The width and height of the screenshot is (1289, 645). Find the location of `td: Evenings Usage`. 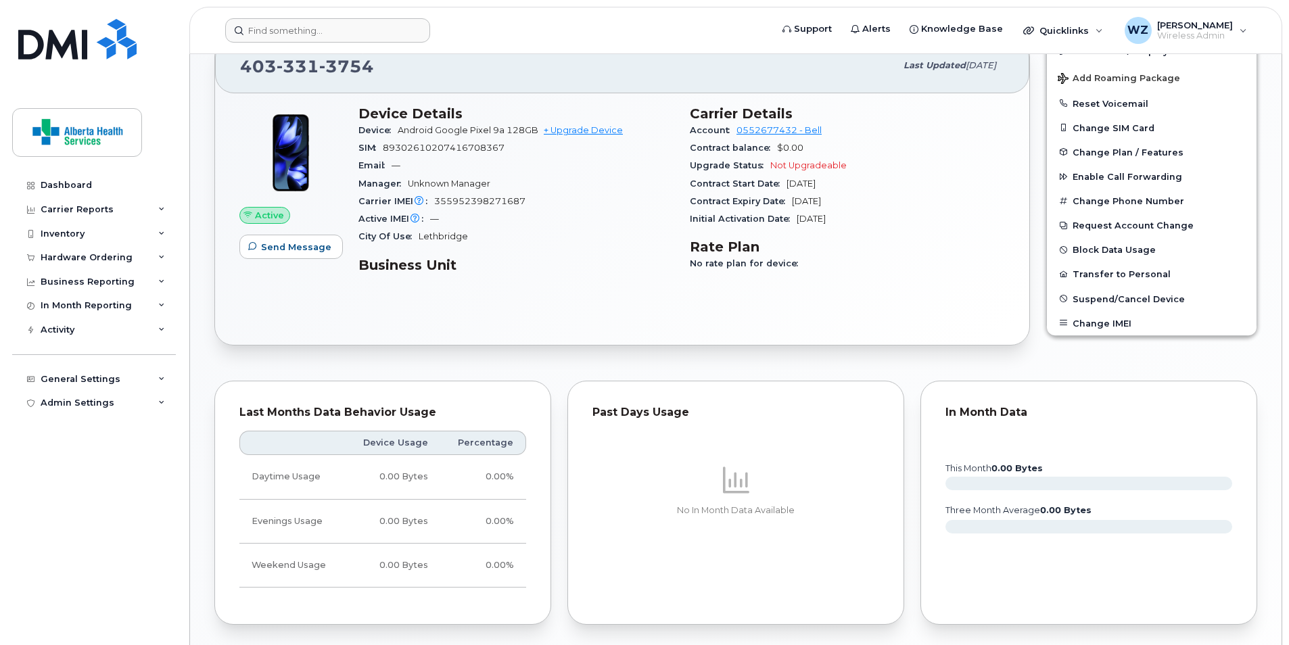

td: Evenings Usage is located at coordinates (292, 522).